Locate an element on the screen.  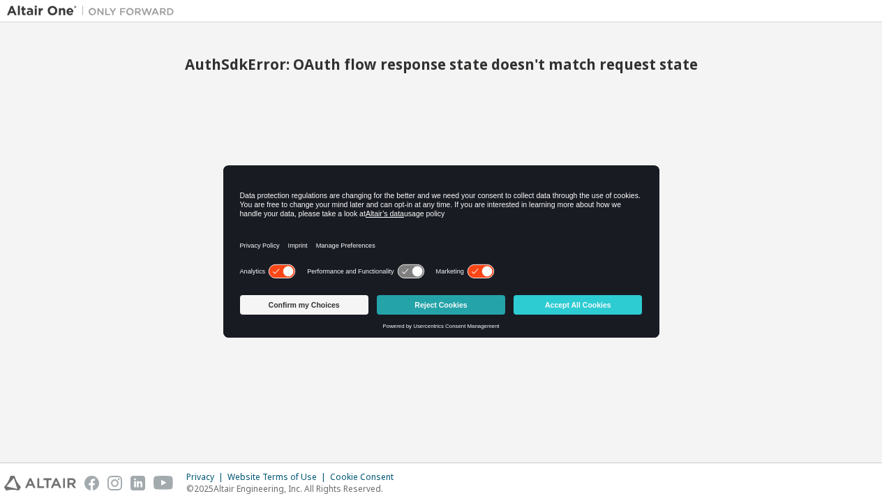
img: linkedin.svg is located at coordinates (137, 483).